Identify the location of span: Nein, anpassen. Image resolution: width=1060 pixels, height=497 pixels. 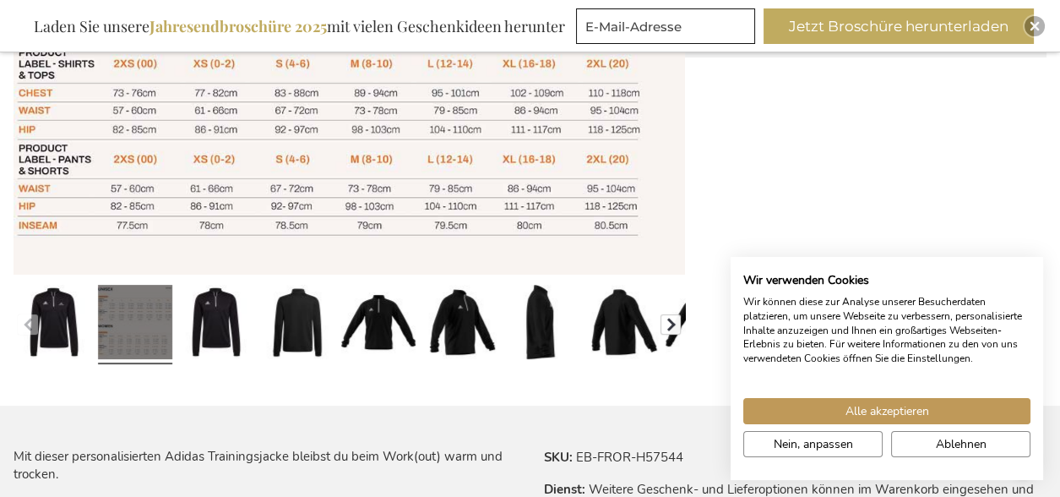
(813, 443).